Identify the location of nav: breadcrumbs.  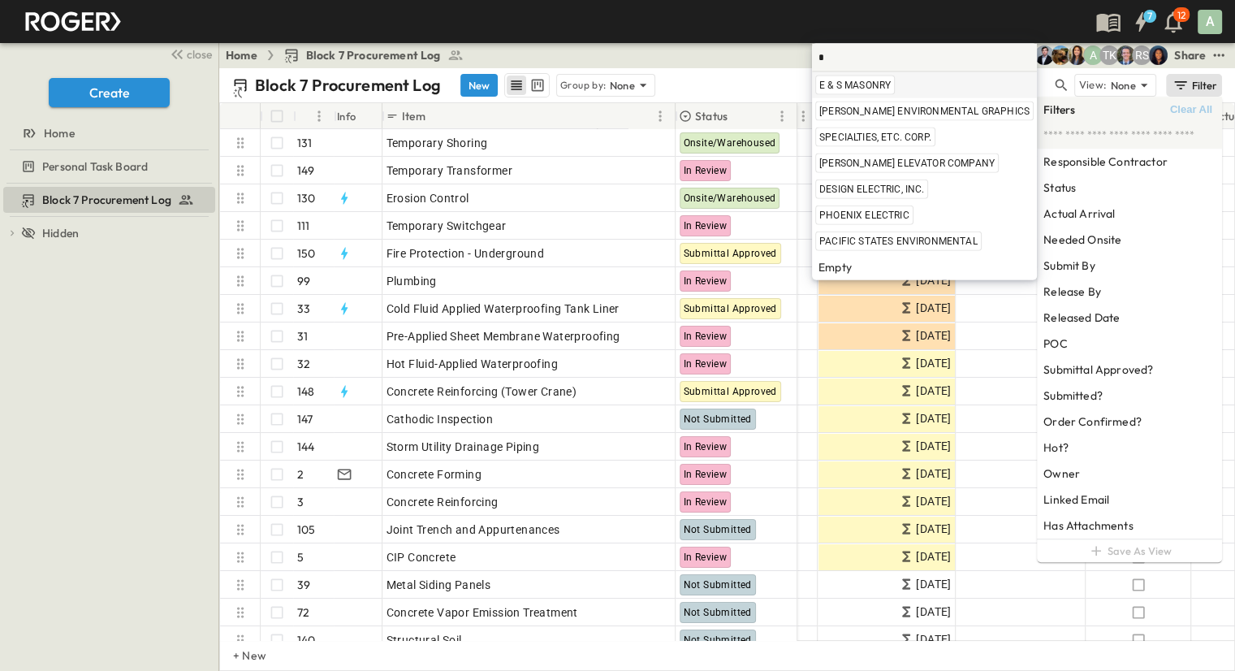
(349, 55).